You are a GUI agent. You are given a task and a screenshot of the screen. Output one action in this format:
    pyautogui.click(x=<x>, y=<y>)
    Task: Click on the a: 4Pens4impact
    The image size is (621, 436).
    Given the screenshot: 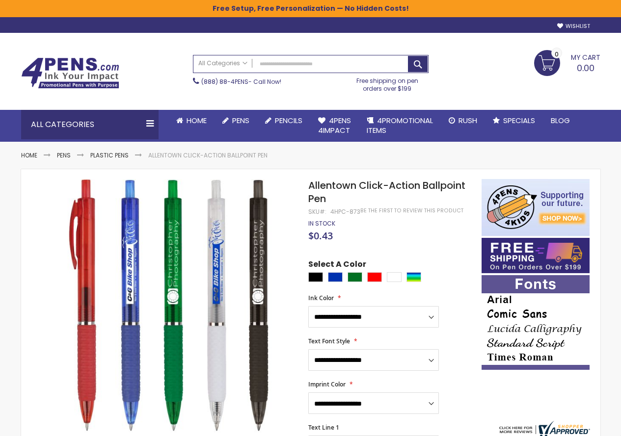 What is the action you would take?
    pyautogui.click(x=334, y=126)
    